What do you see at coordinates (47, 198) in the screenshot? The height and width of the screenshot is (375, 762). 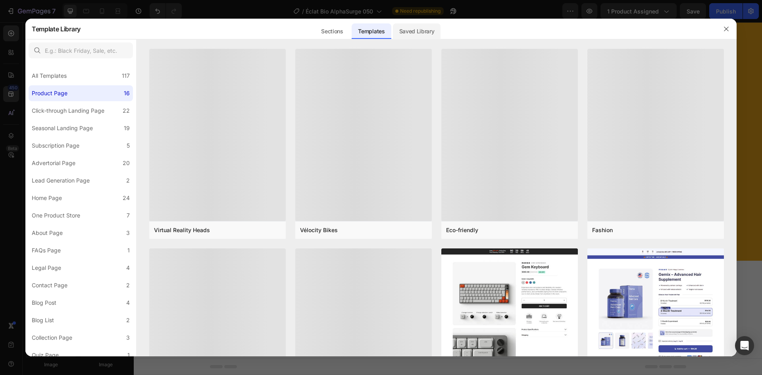 I see `div: Home Page` at bounding box center [47, 198].